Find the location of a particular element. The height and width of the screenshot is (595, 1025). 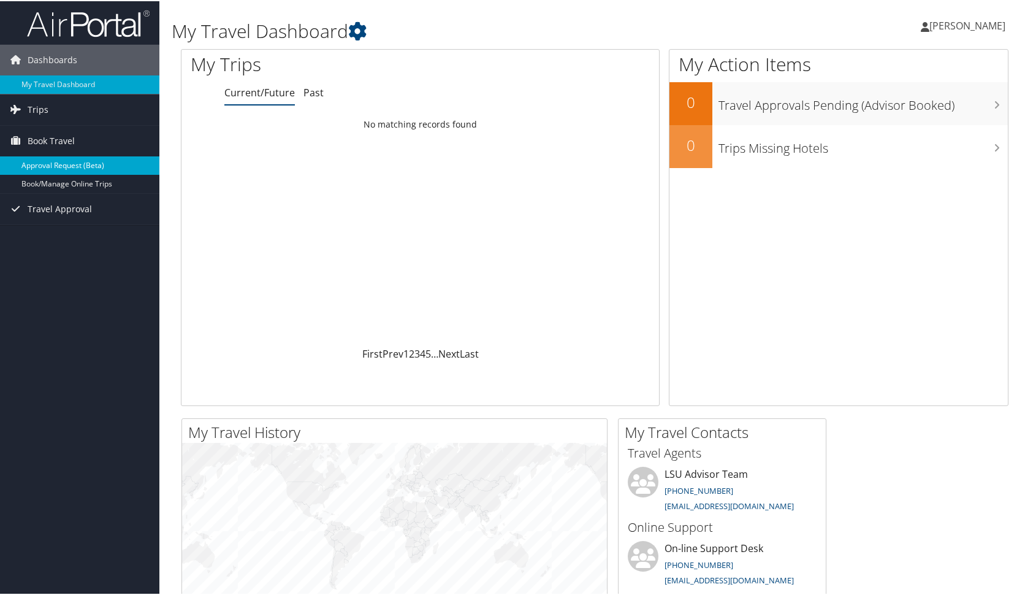

a: 5 is located at coordinates (428, 353).